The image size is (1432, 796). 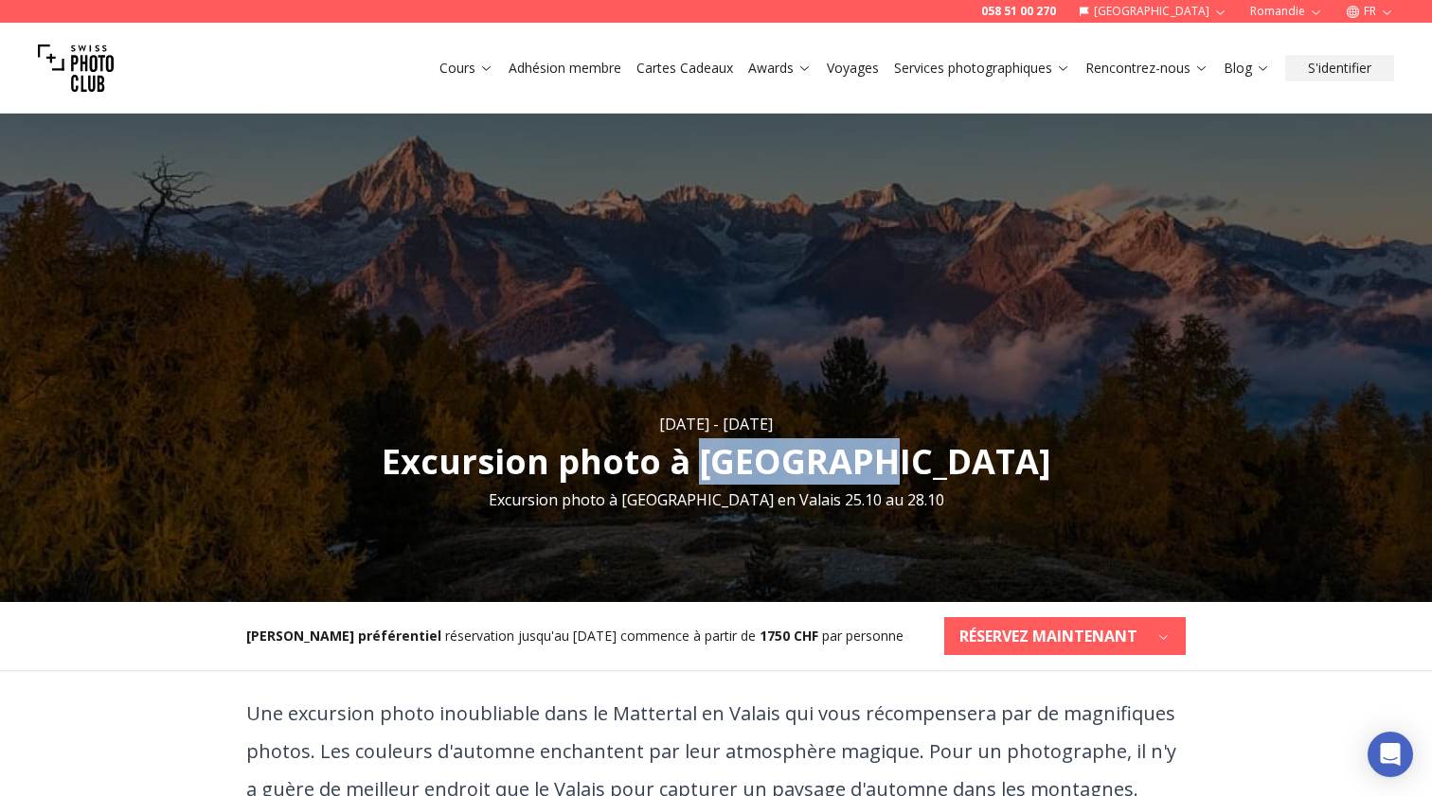 What do you see at coordinates (863, 635) in the screenshot?
I see `span: par personne` at bounding box center [863, 635].